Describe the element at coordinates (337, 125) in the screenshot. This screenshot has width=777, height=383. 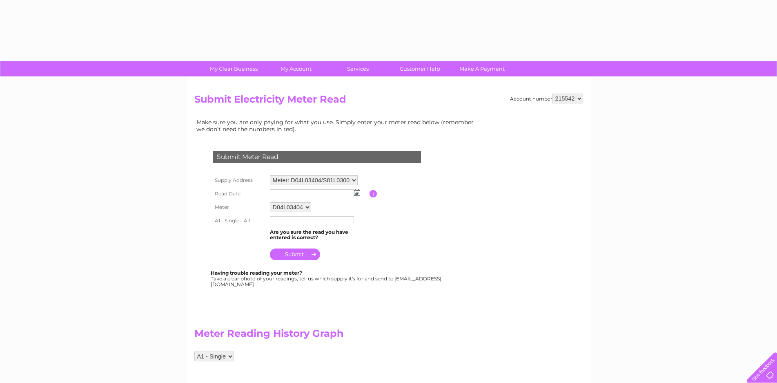
I see `td: Make sure you are only paying for what you use. Simply enter your meter read below (remember we d...` at that location.